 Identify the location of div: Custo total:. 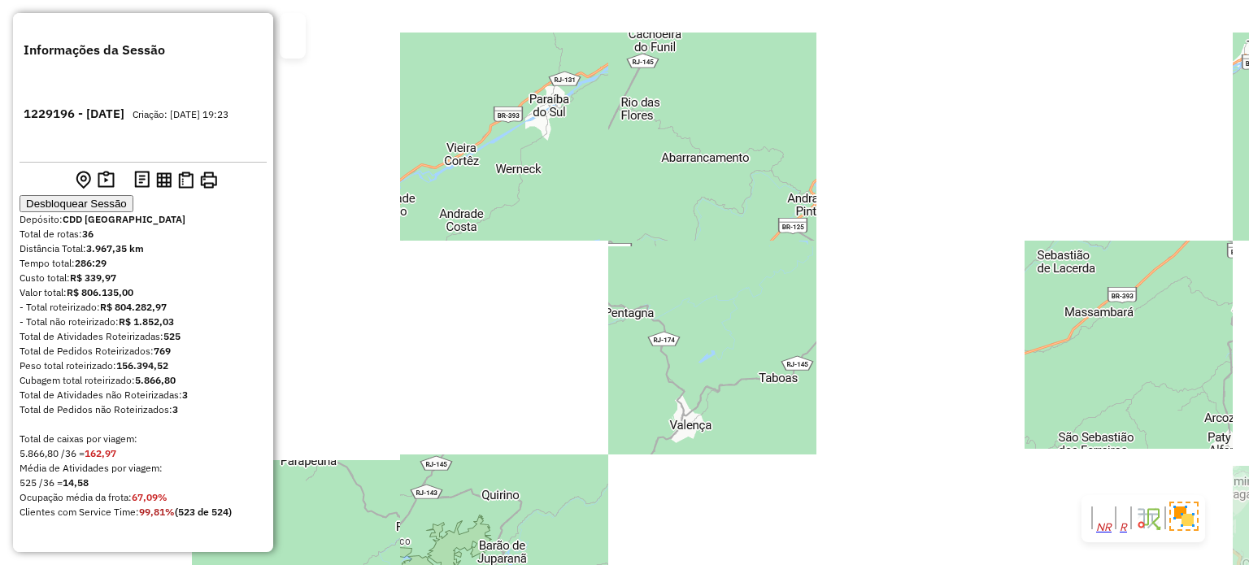
(143, 278).